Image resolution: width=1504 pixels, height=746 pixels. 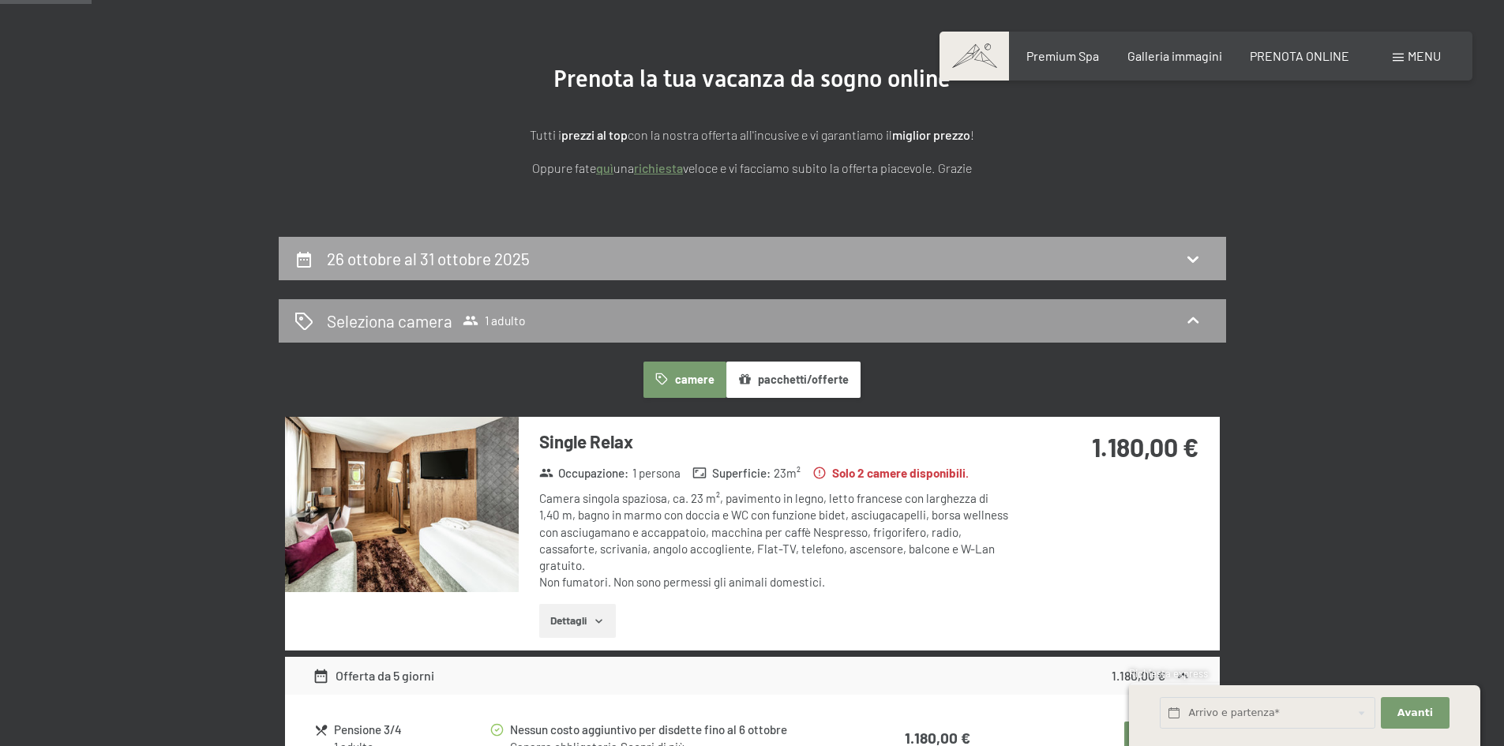 I want to click on strong: prezzi al top, so click(x=595, y=134).